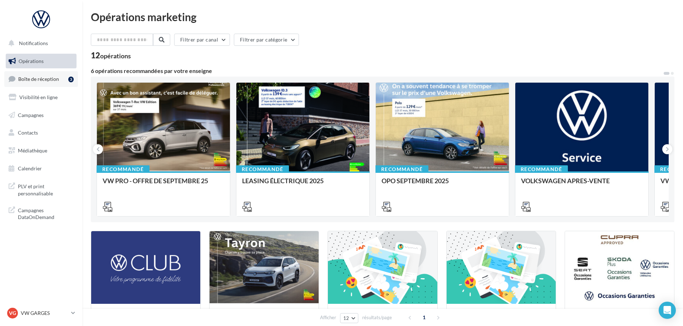  I want to click on div: VW PRO - OFFRE DE SEPTEMBRE 25, so click(164, 184).